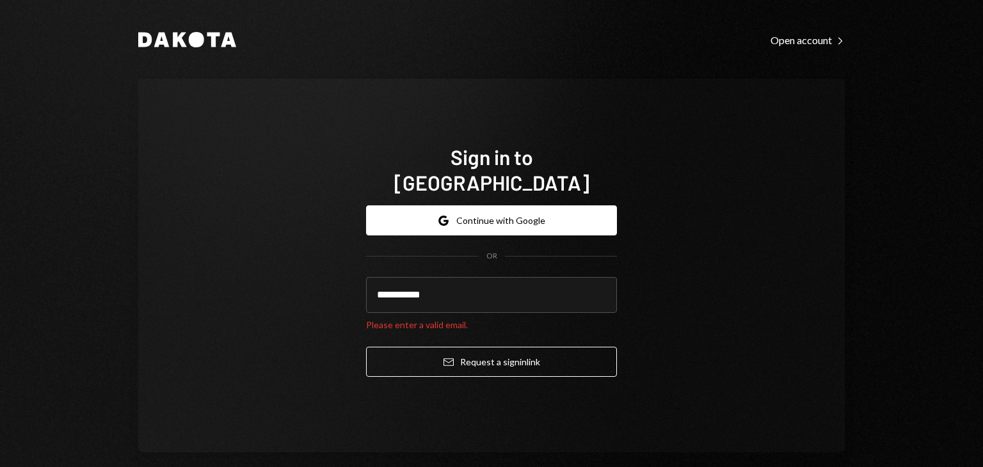 The image size is (983, 467). I want to click on a: Open account, so click(808, 40).